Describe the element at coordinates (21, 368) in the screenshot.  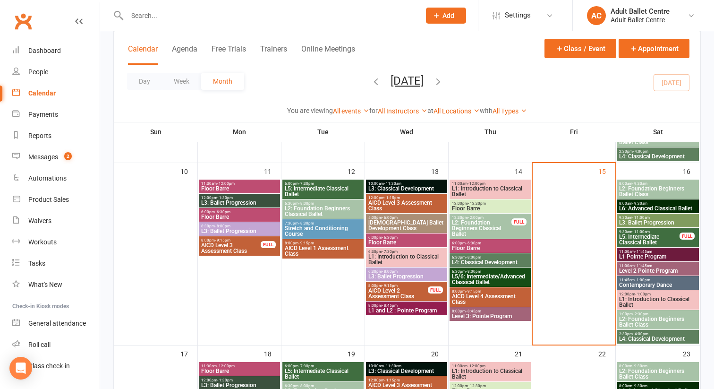
I see `div: Open Intercom Messenger` at that location.